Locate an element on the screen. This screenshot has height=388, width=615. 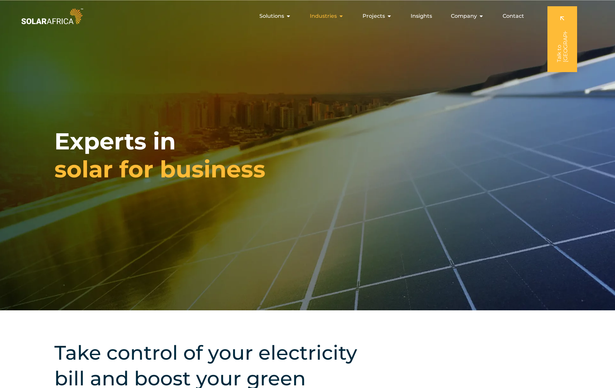
h1: Experts in is located at coordinates (160, 156).